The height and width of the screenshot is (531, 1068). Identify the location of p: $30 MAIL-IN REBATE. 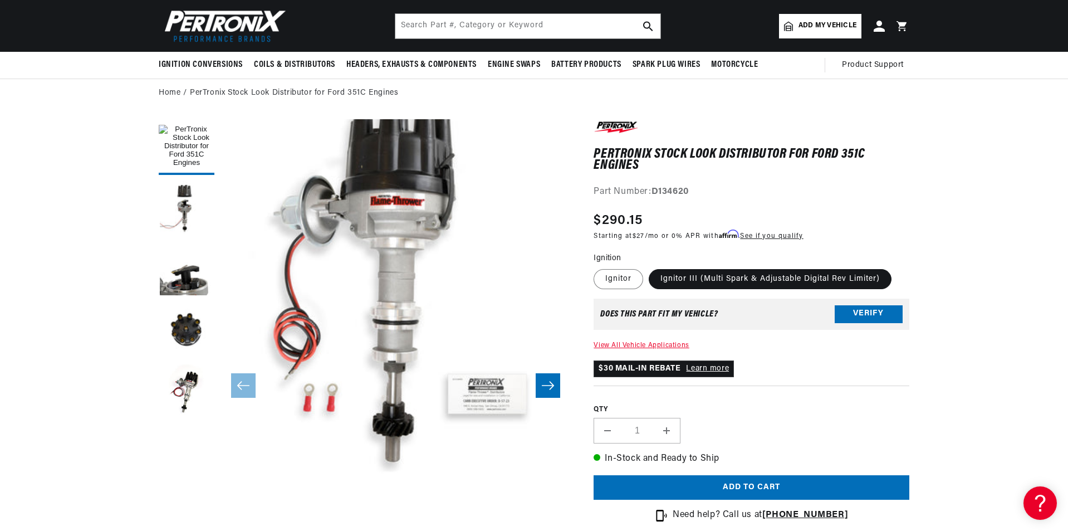
(664, 369).